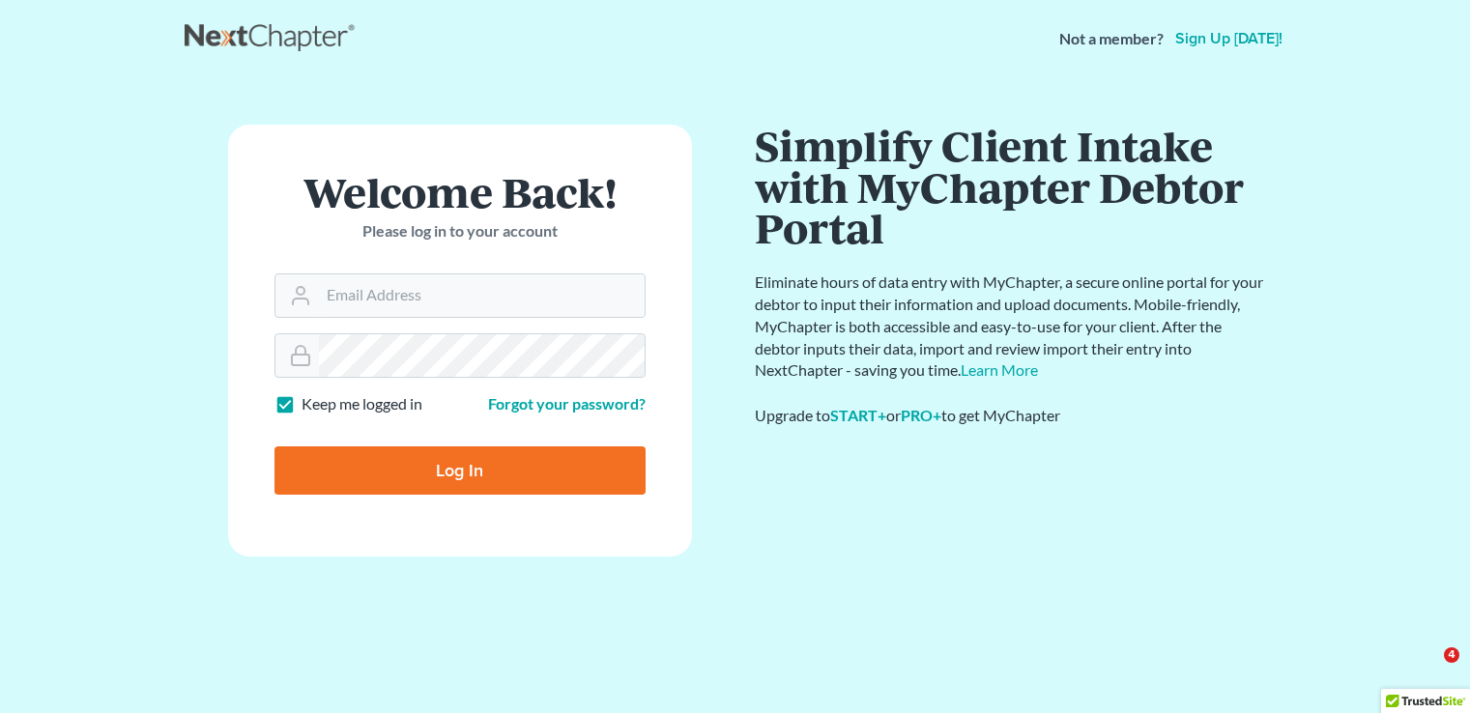  What do you see at coordinates (460, 471) in the screenshot?
I see `input: Log In` at bounding box center [460, 471].